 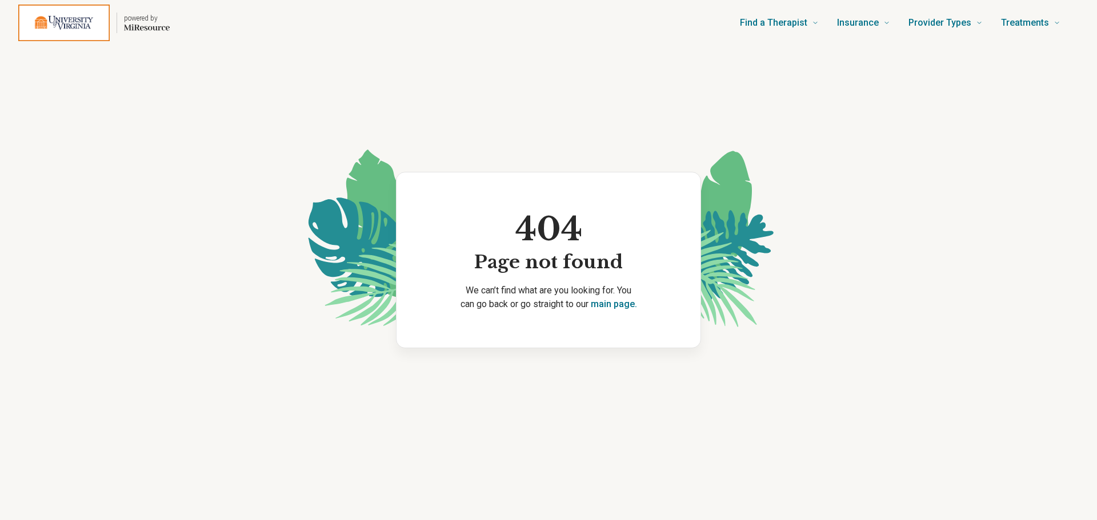 What do you see at coordinates (147, 18) in the screenshot?
I see `p: powered by` at bounding box center [147, 18].